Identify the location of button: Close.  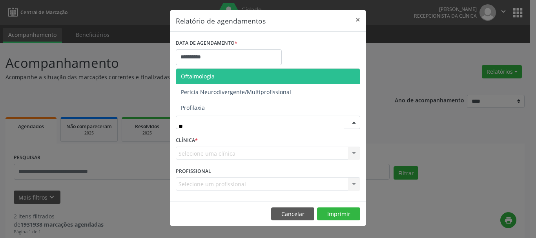
(358, 20).